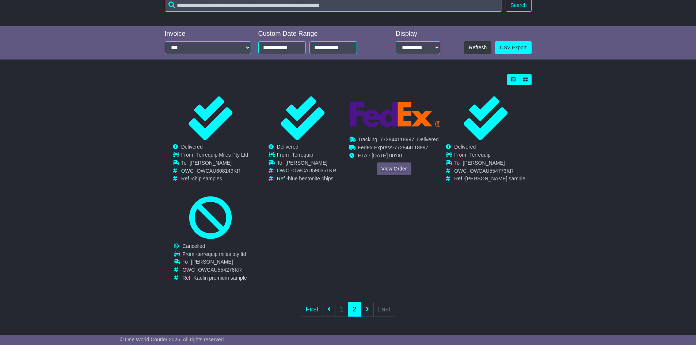 This screenshot has width=696, height=345. Describe the element at coordinates (218, 171) in the screenshot. I see `span: OWCAU608149KR` at that location.